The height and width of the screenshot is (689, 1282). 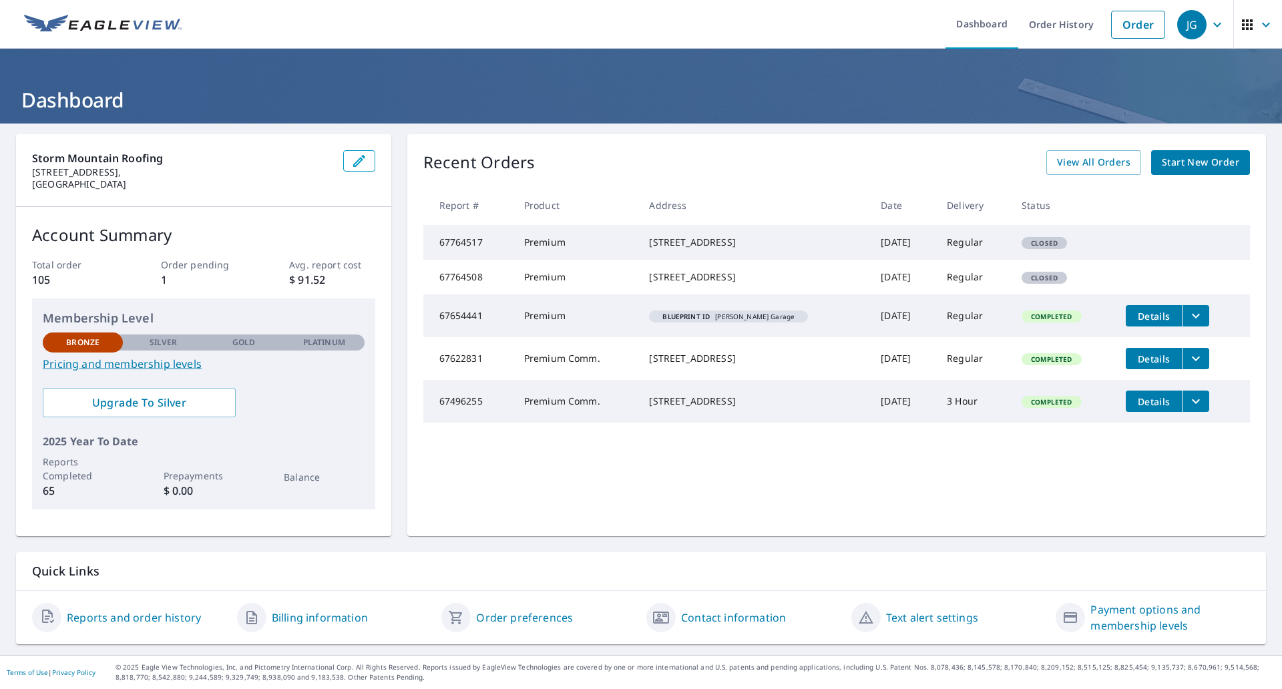 I want to click on h1: Dashboard, so click(x=641, y=99).